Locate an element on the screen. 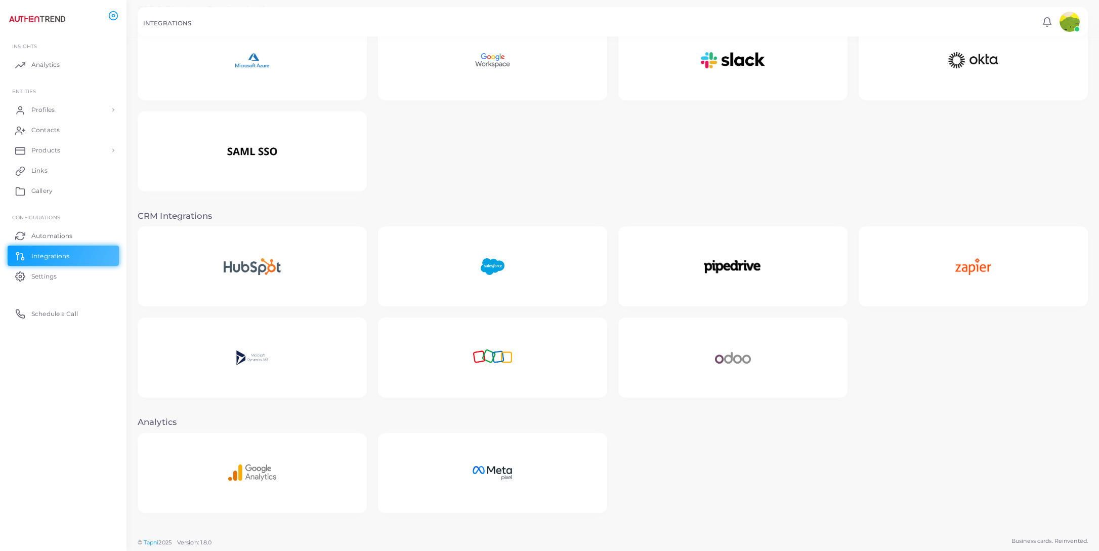  span: Business cards. Reinvented. is located at coordinates (1050, 541).